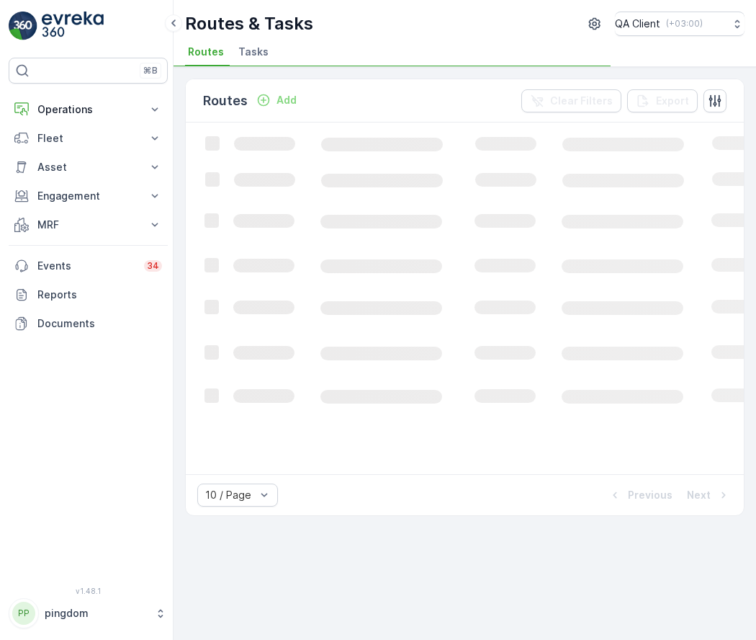  Describe the element at coordinates (88, 109) in the screenshot. I see `p: Operations` at that location.